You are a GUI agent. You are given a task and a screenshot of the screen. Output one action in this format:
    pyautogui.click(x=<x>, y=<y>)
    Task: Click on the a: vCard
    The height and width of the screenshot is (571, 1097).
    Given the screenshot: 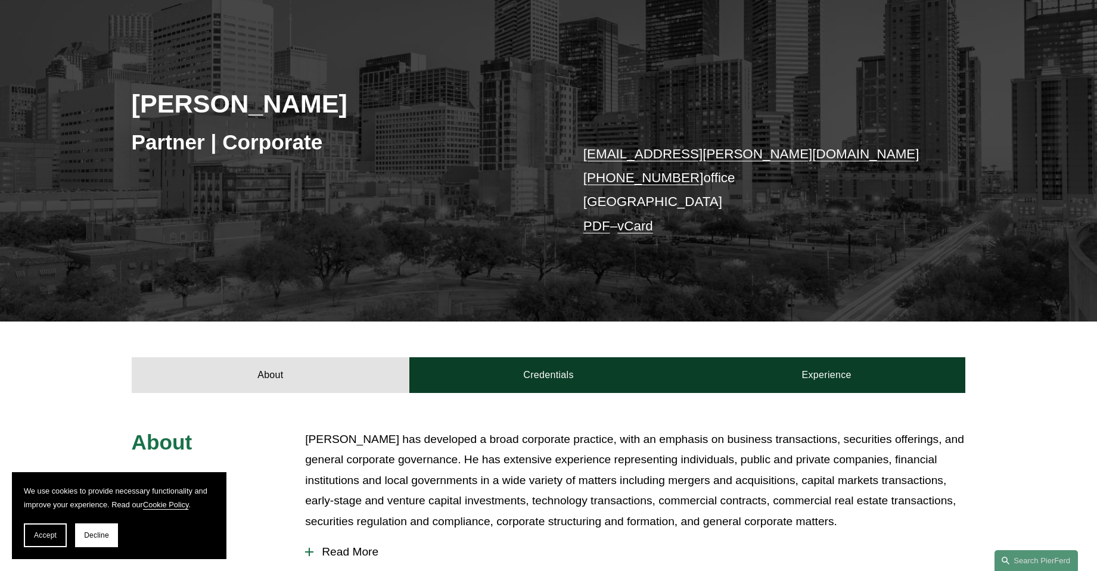 What is the action you would take?
    pyautogui.click(x=635, y=226)
    